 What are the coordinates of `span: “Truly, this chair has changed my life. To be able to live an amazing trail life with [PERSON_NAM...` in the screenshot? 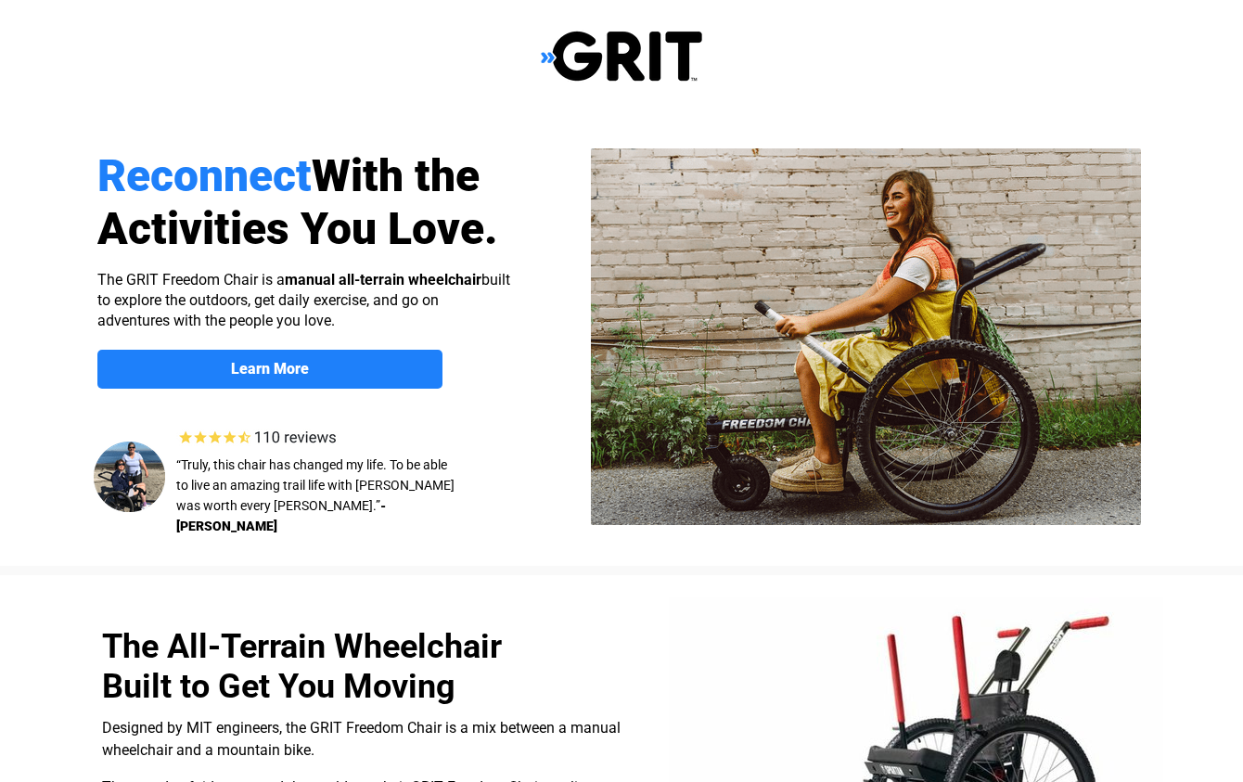 It's located at (315, 485).